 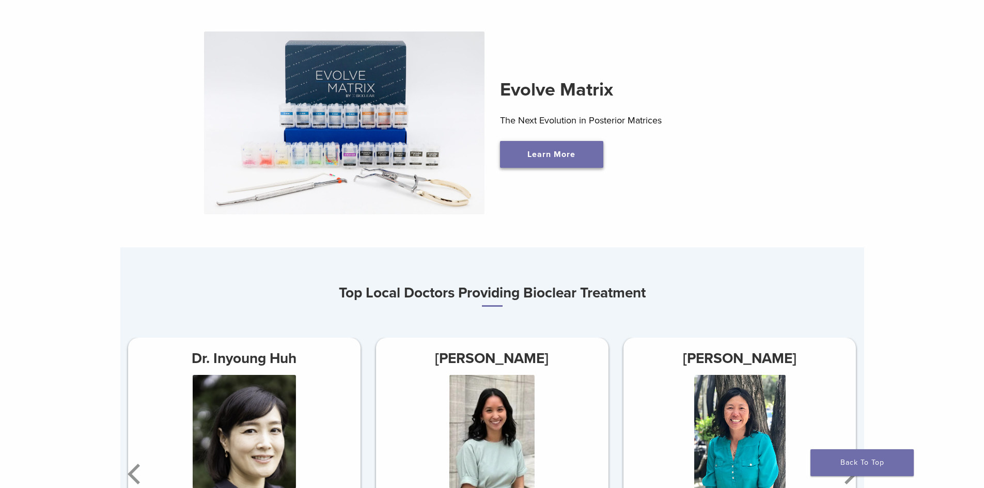 What do you see at coordinates (244, 359) in the screenshot?
I see `h3: Dr. Inyoung Huh` at bounding box center [244, 359].